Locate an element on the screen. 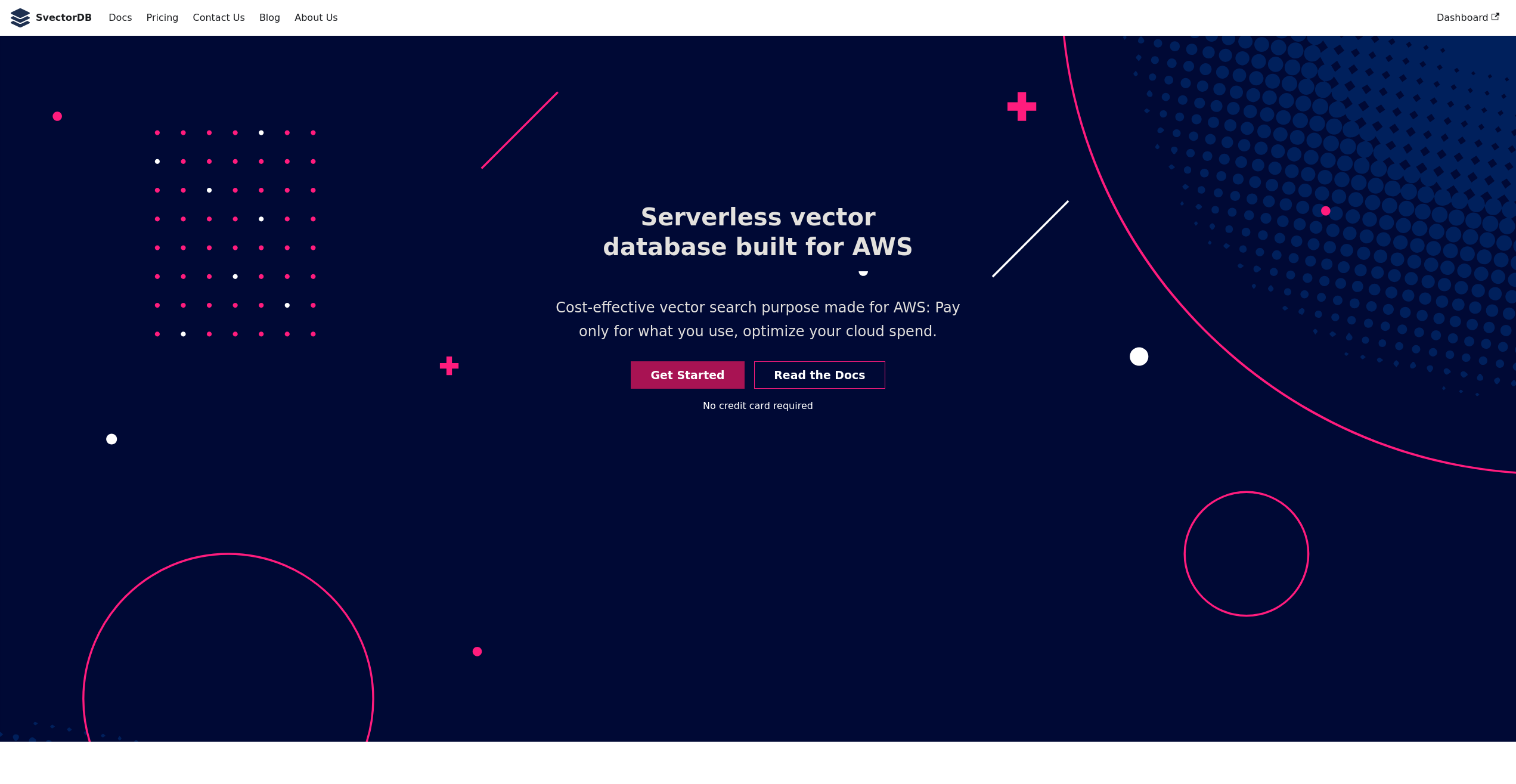 The height and width of the screenshot is (784, 1516). p: Cost-effective vector search purpose made for AWS: Pay only for what you use, optimize your cloud... is located at coordinates (758, 320).